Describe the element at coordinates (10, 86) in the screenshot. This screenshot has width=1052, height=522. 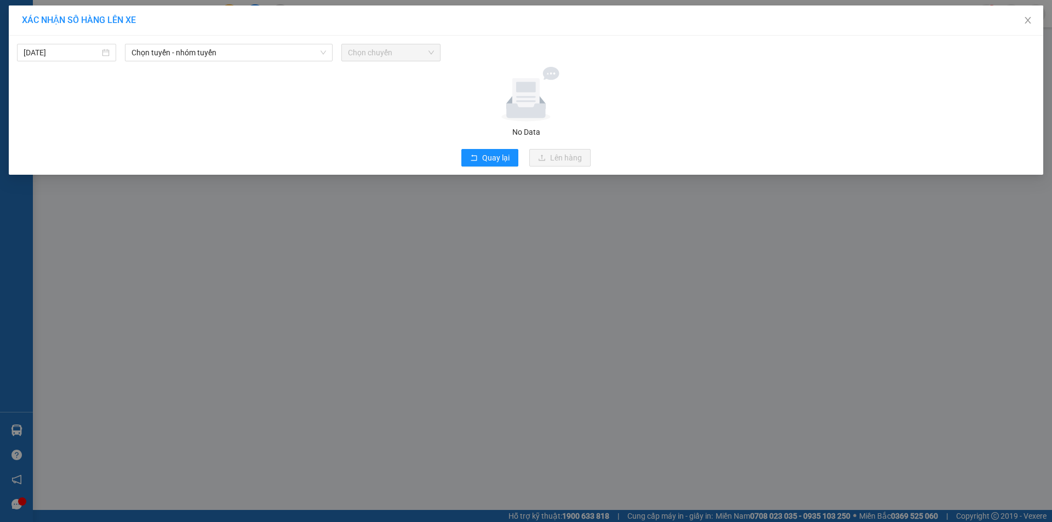
I see `img: logo` at that location.